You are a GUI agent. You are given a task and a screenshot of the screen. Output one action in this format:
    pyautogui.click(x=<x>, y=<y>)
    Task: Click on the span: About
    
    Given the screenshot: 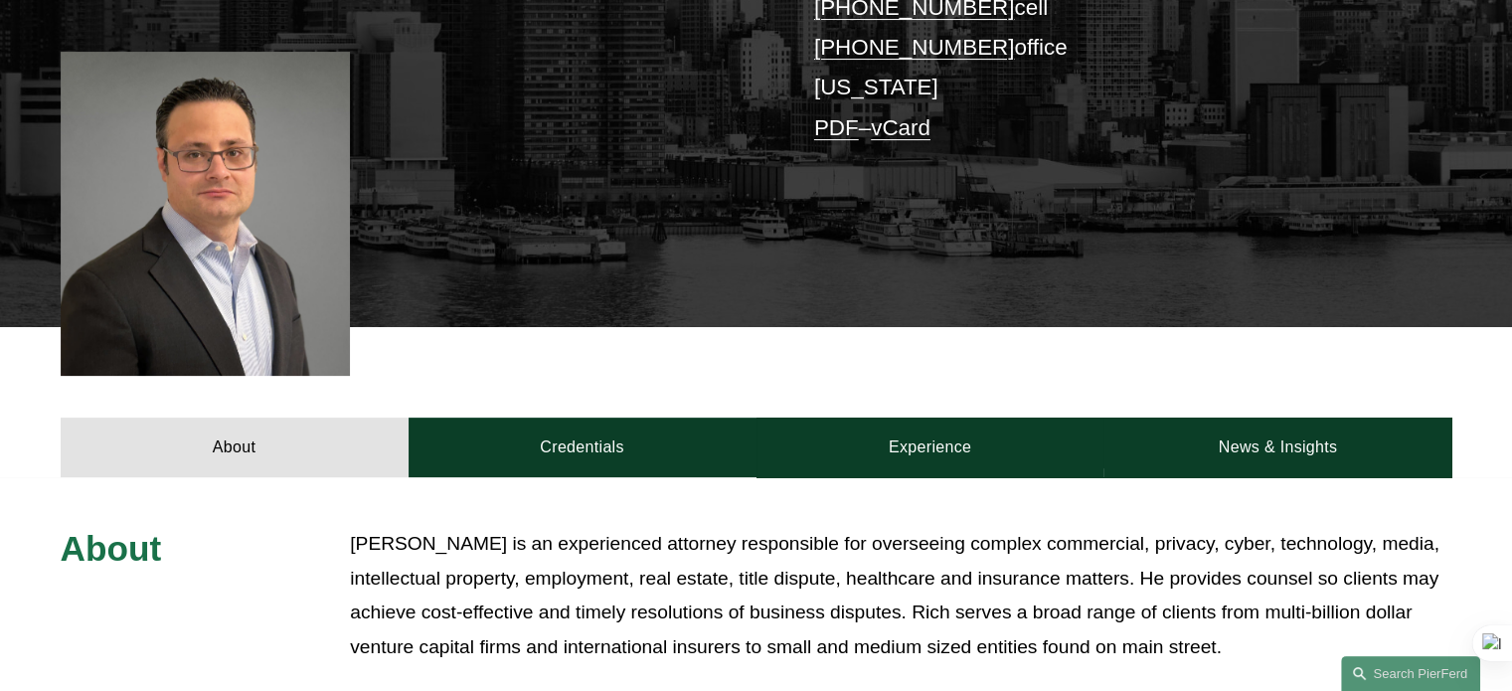 What is the action you would take?
    pyautogui.click(x=111, y=548)
    